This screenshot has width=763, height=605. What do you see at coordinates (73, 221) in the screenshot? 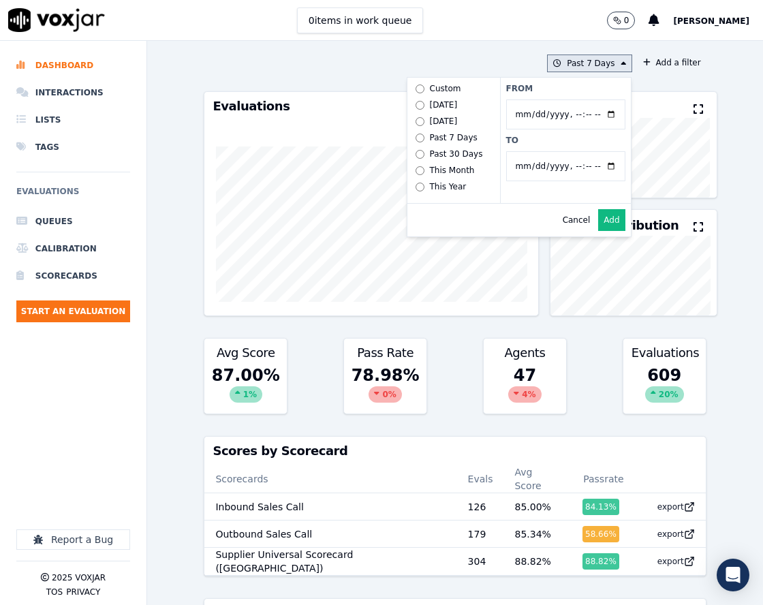
I see `li: Queues` at bounding box center [73, 221].